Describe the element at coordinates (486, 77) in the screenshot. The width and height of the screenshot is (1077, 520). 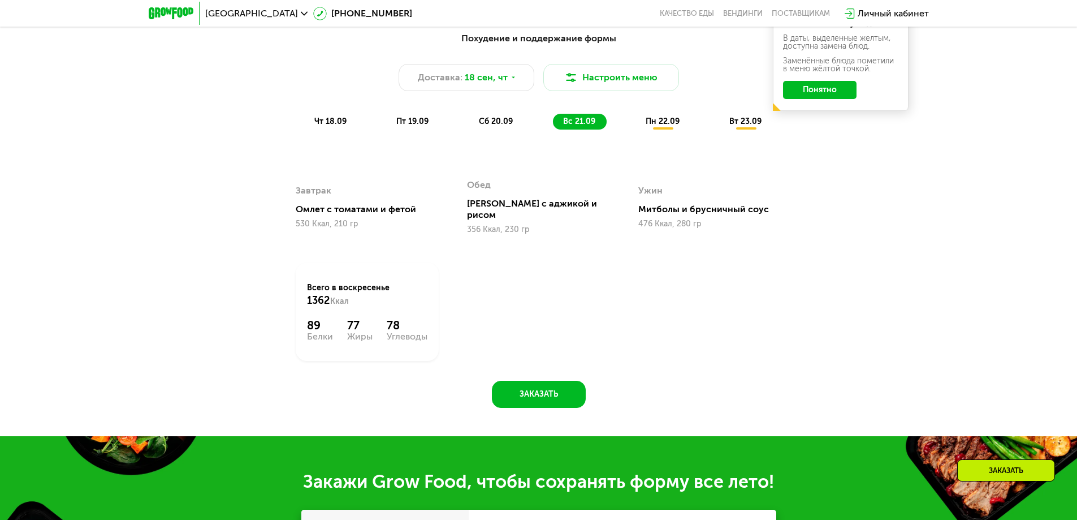
I see `span: 18 сен, чт` at that location.